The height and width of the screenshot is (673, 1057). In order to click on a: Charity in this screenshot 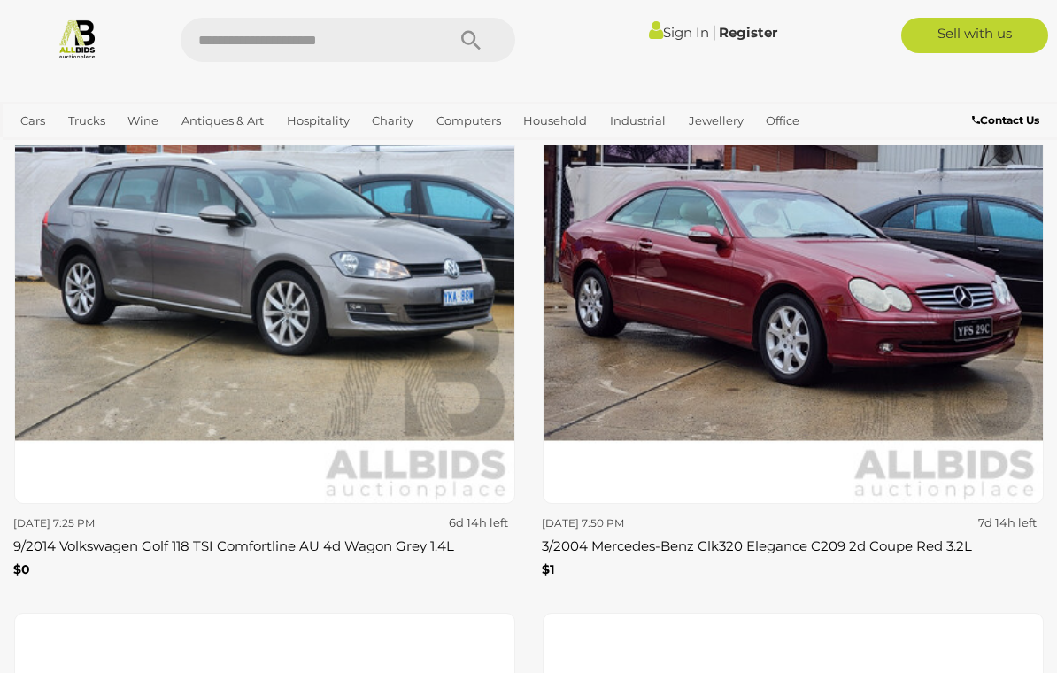, I will do `click(392, 120)`.